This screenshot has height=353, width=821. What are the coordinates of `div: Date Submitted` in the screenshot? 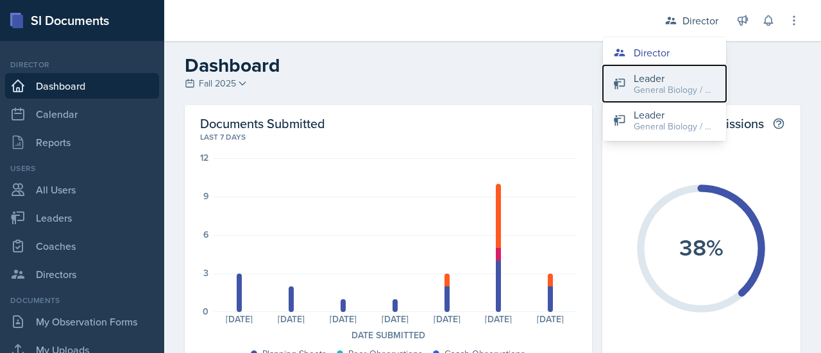 It's located at (388, 335).